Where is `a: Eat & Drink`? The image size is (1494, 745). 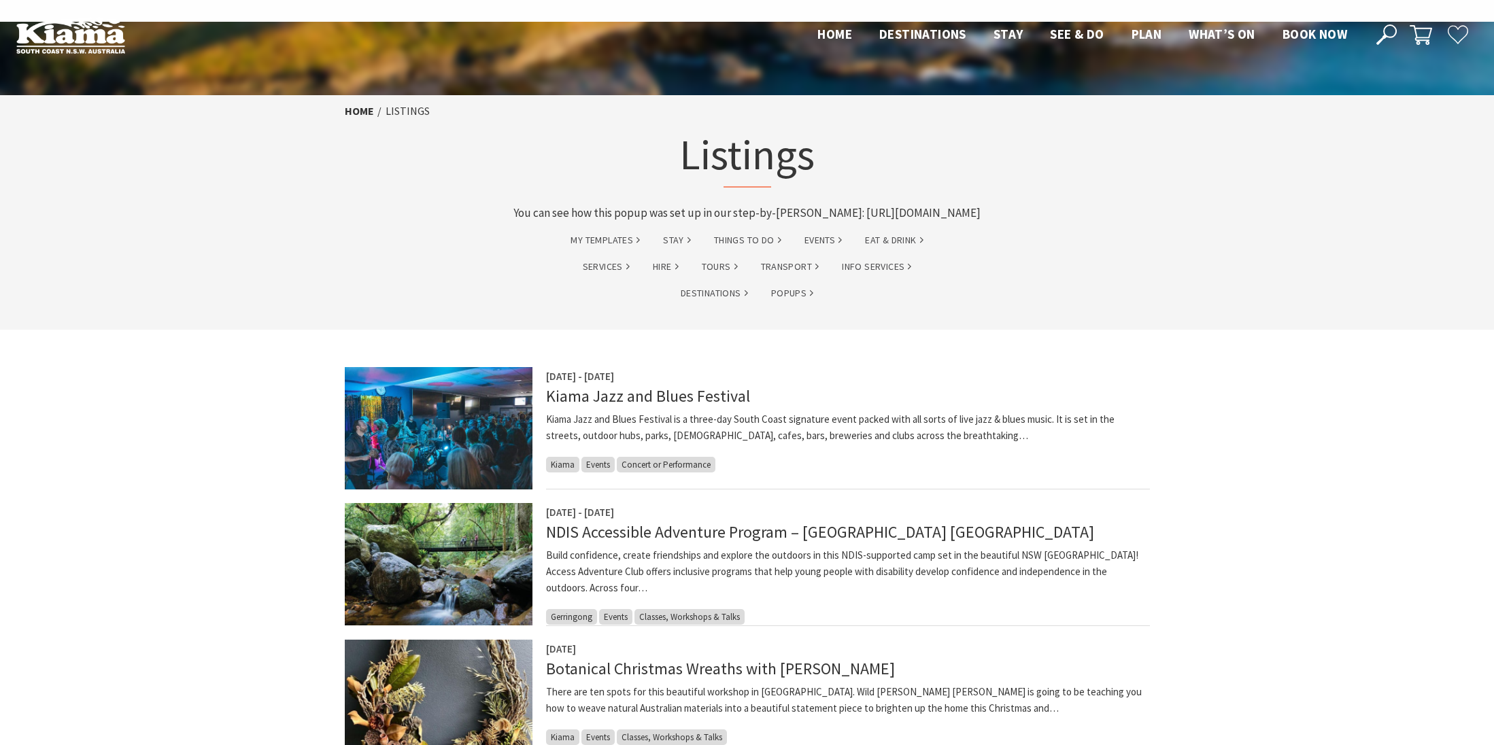
a: Eat & Drink is located at coordinates (894, 240).